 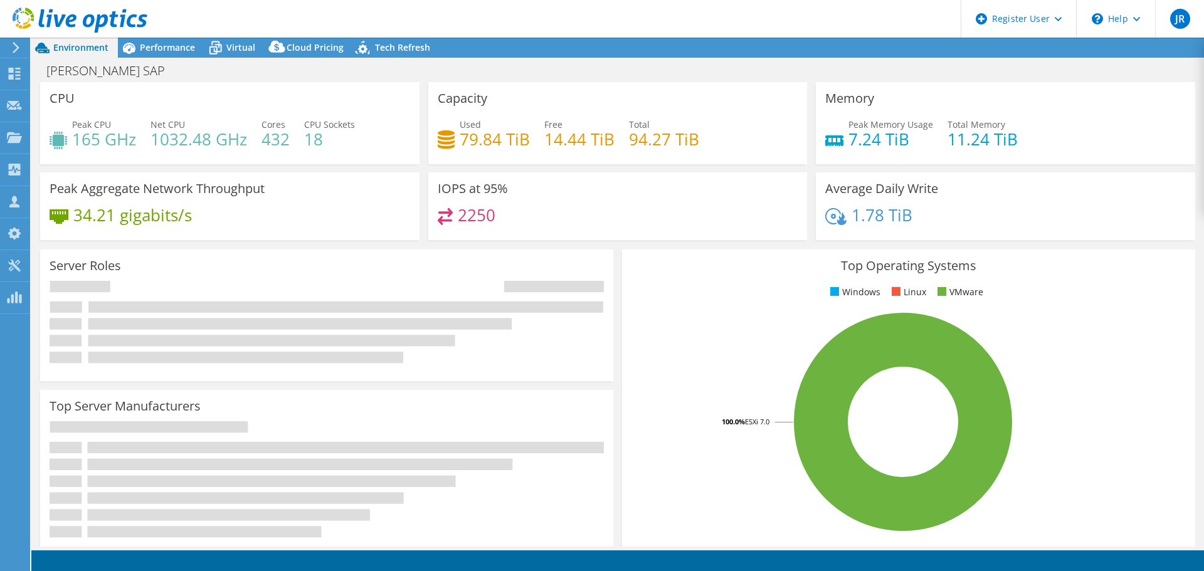 I want to click on h4: 34.21 gigabits/s, so click(x=132, y=215).